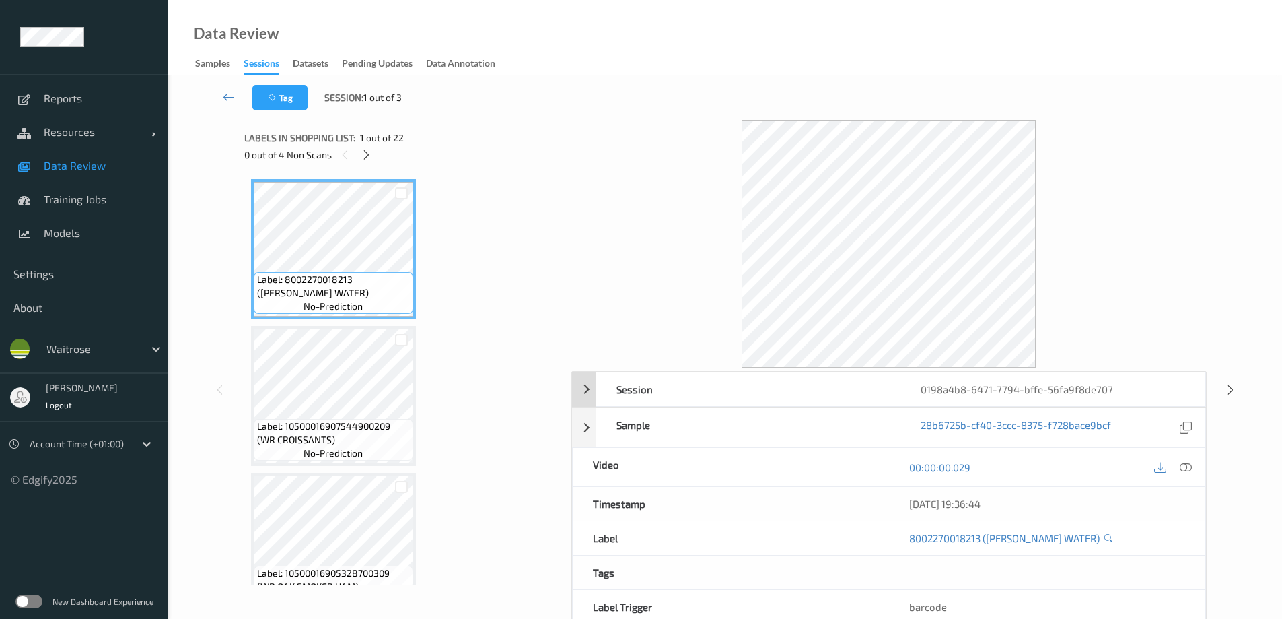 The width and height of the screenshot is (1282, 619). I want to click on span: Session:, so click(344, 98).